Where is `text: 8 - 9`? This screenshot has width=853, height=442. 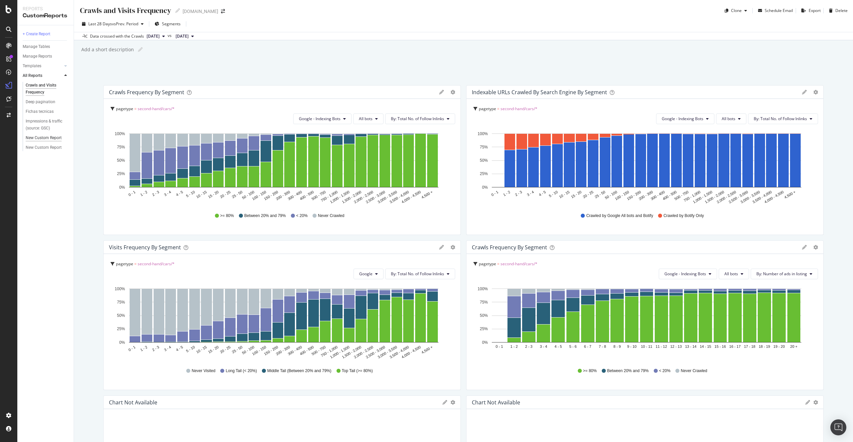
text: 8 - 9 is located at coordinates (617, 347).